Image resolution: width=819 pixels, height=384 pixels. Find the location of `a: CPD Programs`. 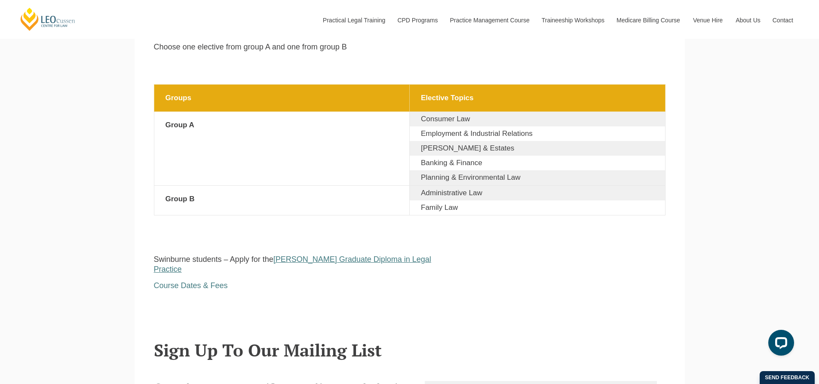

a: CPD Programs is located at coordinates (417, 20).